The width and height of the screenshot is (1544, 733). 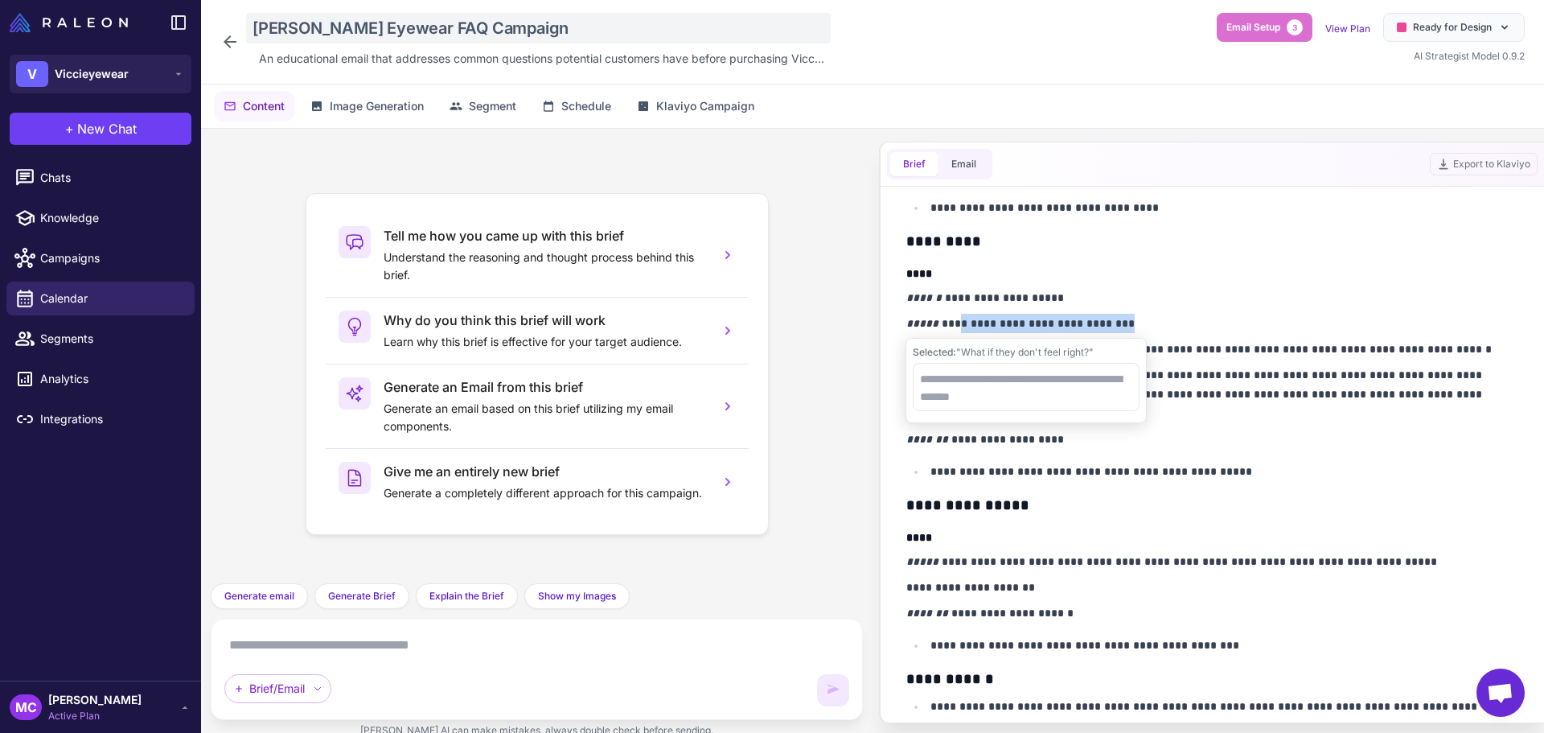 I want to click on span: Active Plan, so click(x=95, y=716).